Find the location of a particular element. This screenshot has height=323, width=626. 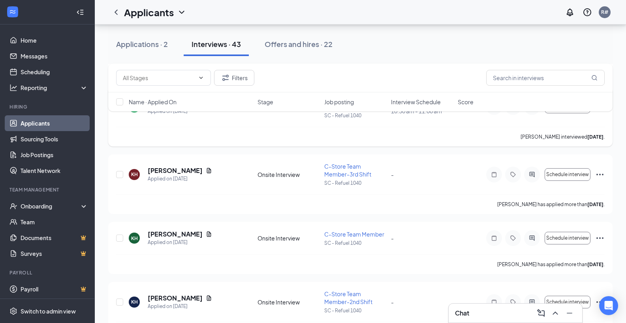

svg: QuestionInfo is located at coordinates (588, 12).